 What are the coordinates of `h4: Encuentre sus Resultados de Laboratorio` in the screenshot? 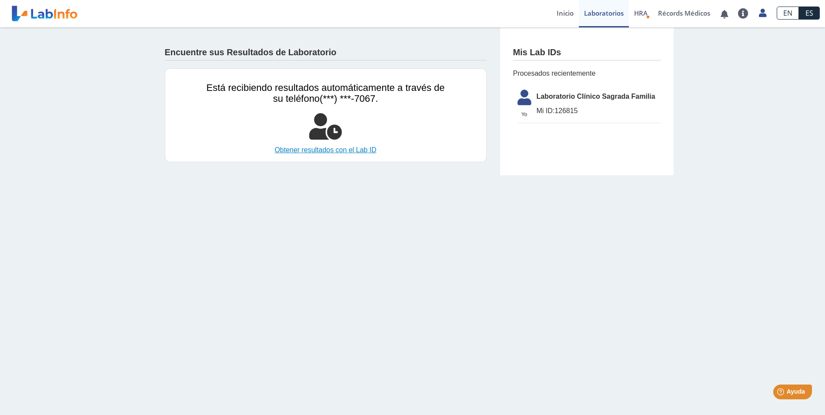 It's located at (251, 53).